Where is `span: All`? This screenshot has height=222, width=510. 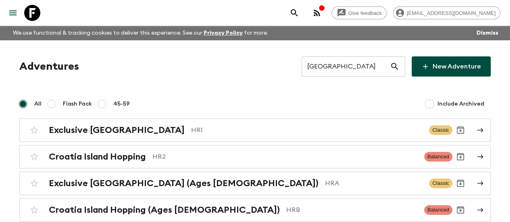
span: All is located at coordinates (38, 104).